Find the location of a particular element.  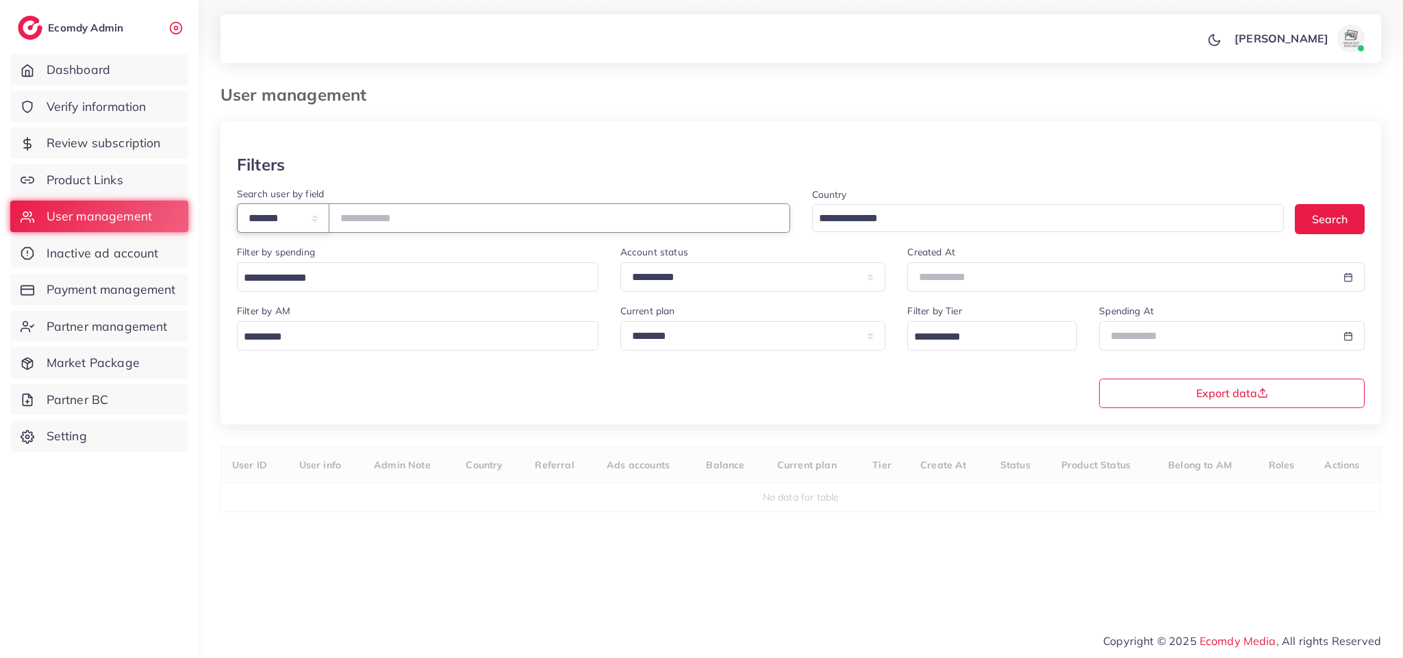

label: Filter by Tier is located at coordinates (934, 311).